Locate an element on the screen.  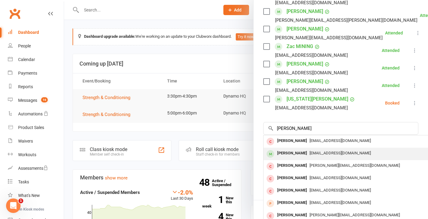
a: Dashboard is located at coordinates (36, 32).